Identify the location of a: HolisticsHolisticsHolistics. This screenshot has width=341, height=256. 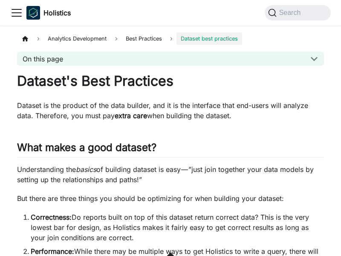
(49, 13).